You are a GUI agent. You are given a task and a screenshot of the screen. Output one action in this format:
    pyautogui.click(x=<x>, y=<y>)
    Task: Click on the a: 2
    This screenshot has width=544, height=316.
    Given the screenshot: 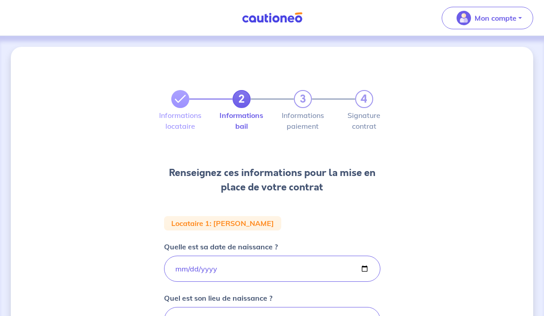 What is the action you would take?
    pyautogui.click(x=242, y=99)
    